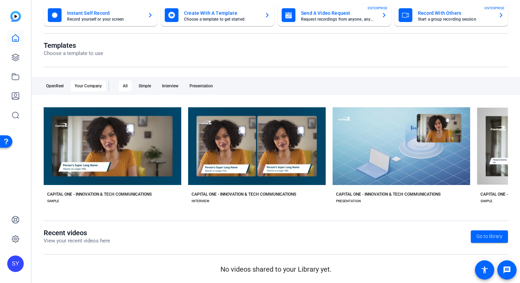 The image size is (520, 283). I want to click on div: SY, so click(15, 264).